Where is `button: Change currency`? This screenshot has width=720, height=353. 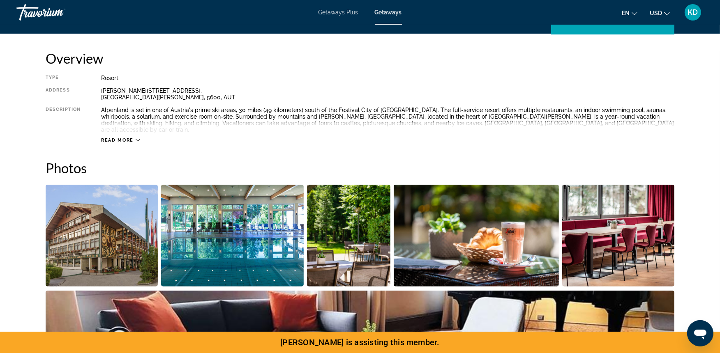
button: Change currency is located at coordinates (659, 13).